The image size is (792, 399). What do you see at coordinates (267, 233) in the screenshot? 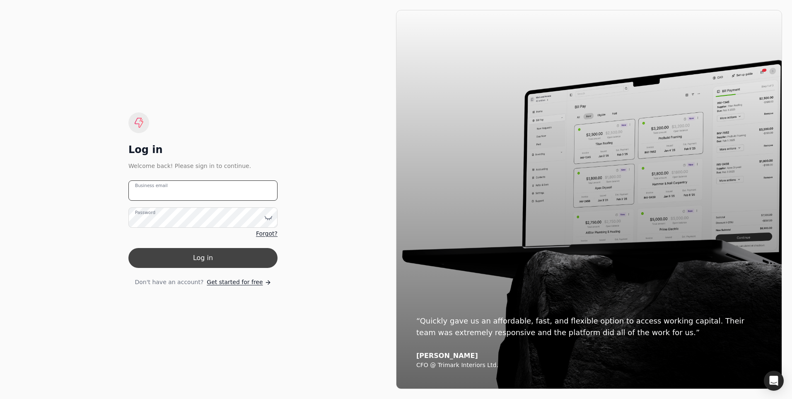
I see `a: Forgot?` at bounding box center [267, 233].